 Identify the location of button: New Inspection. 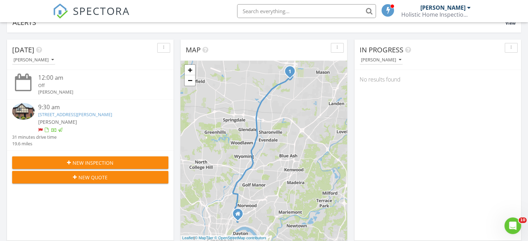
(90, 163).